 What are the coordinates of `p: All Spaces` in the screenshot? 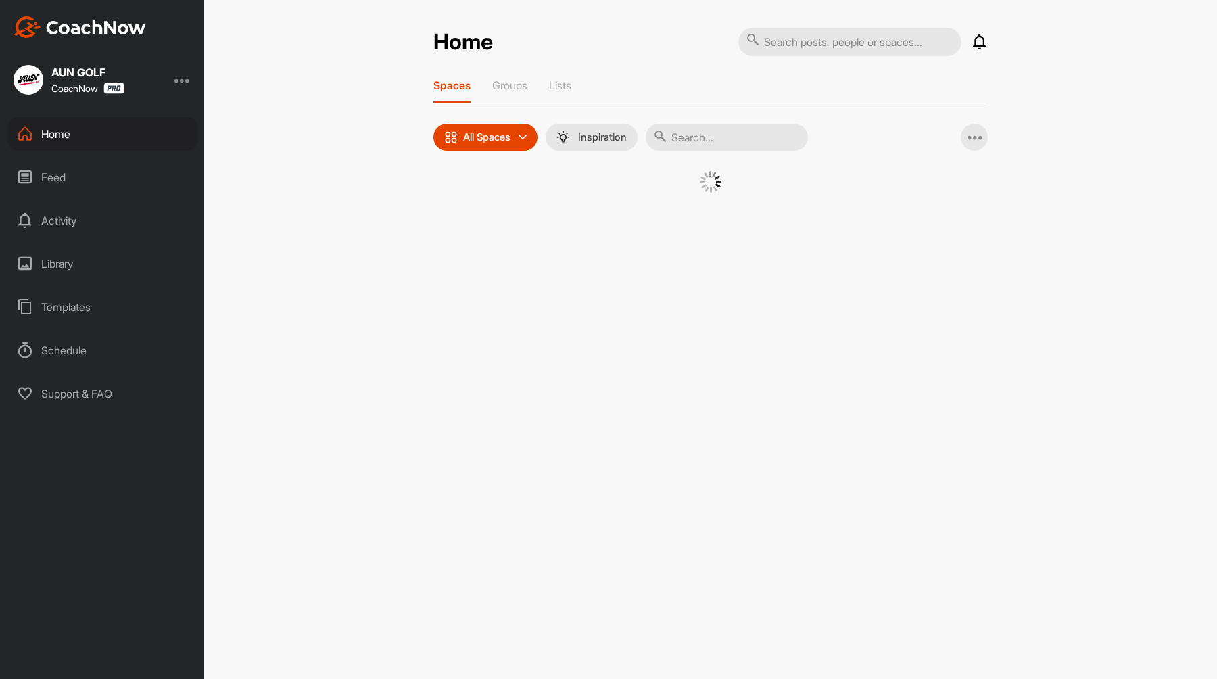 It's located at (487, 137).